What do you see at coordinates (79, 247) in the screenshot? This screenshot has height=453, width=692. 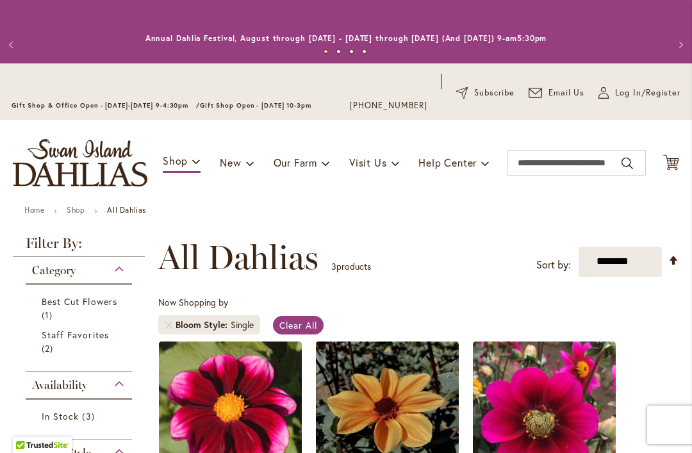 I see `strong: Filter By:` at bounding box center [79, 247].